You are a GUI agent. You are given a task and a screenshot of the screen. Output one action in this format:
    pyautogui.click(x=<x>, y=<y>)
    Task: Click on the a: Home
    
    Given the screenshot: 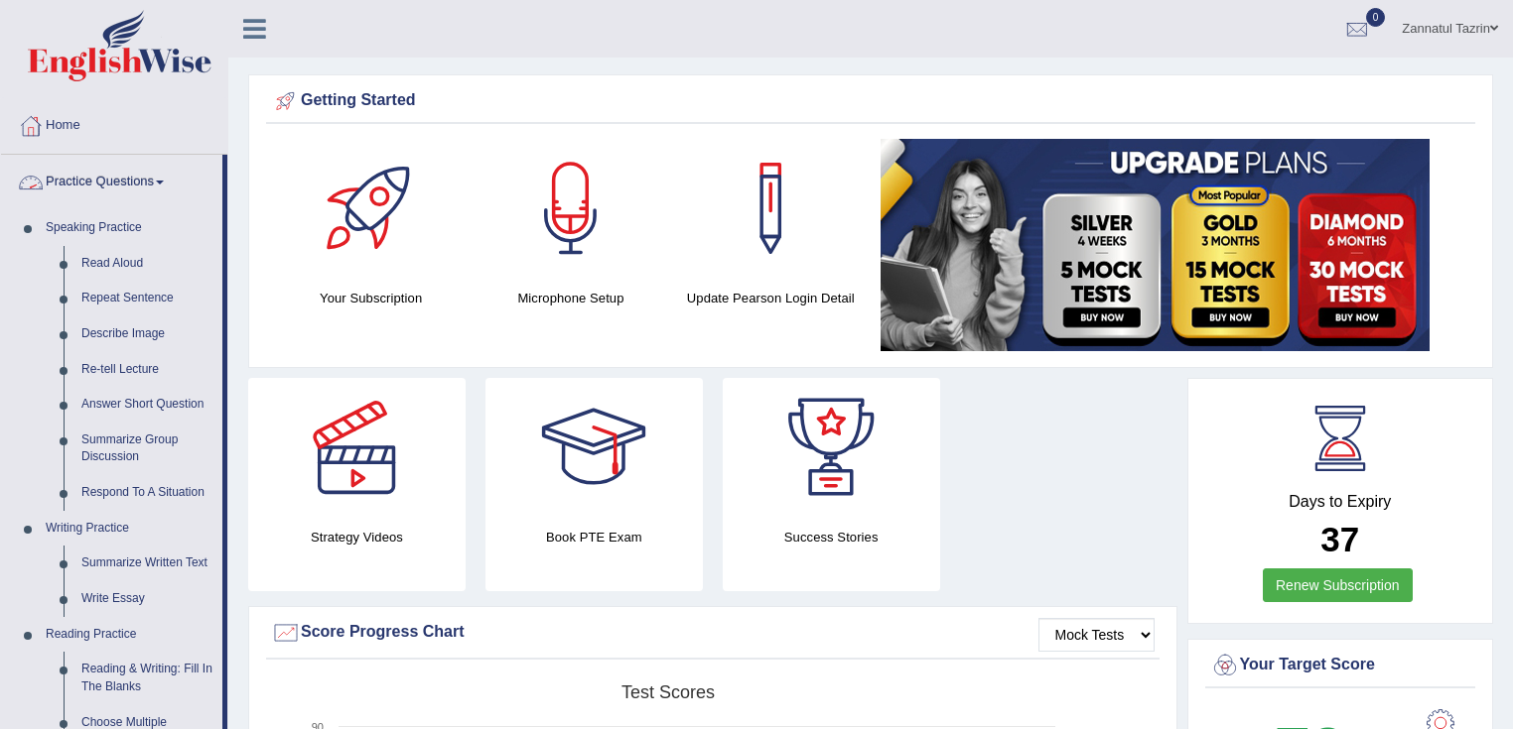 What is the action you would take?
    pyautogui.click(x=114, y=123)
    